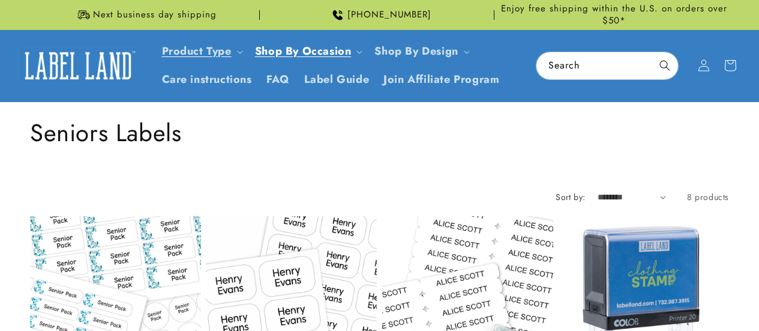 The image size is (759, 331). Describe the element at coordinates (665, 65) in the screenshot. I see `button: Search` at that location.